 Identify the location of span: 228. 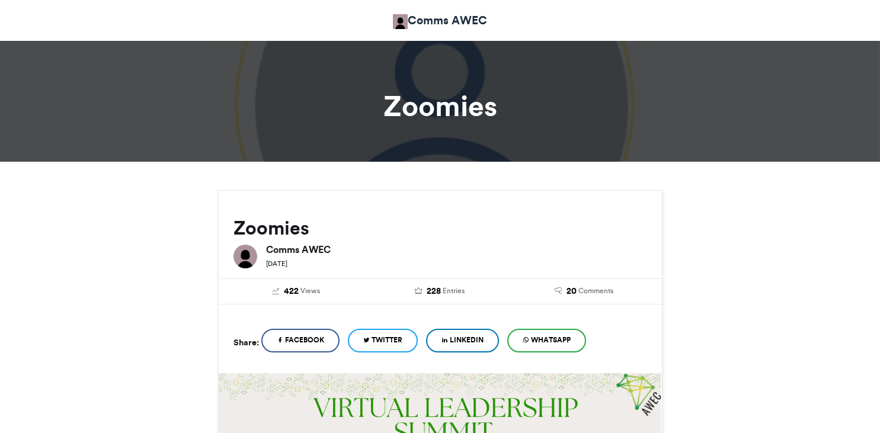
(434, 291).